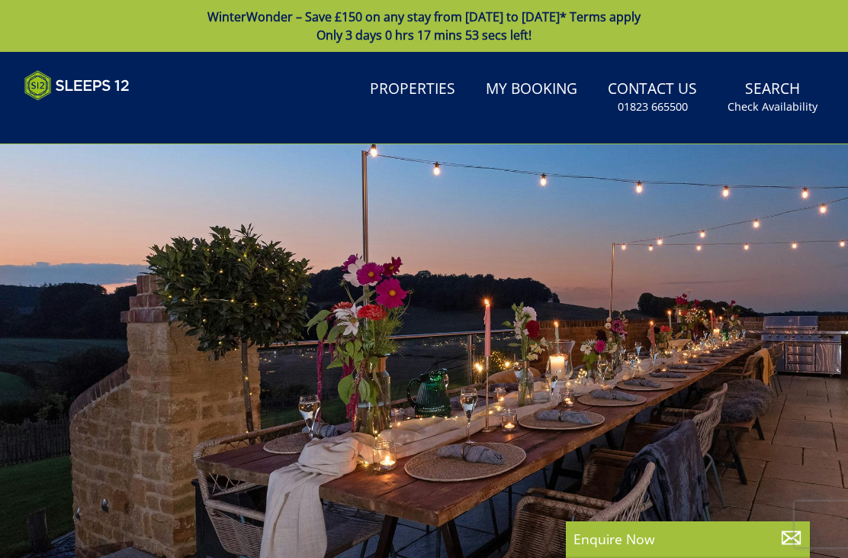  I want to click on a: Properties, so click(413, 89).